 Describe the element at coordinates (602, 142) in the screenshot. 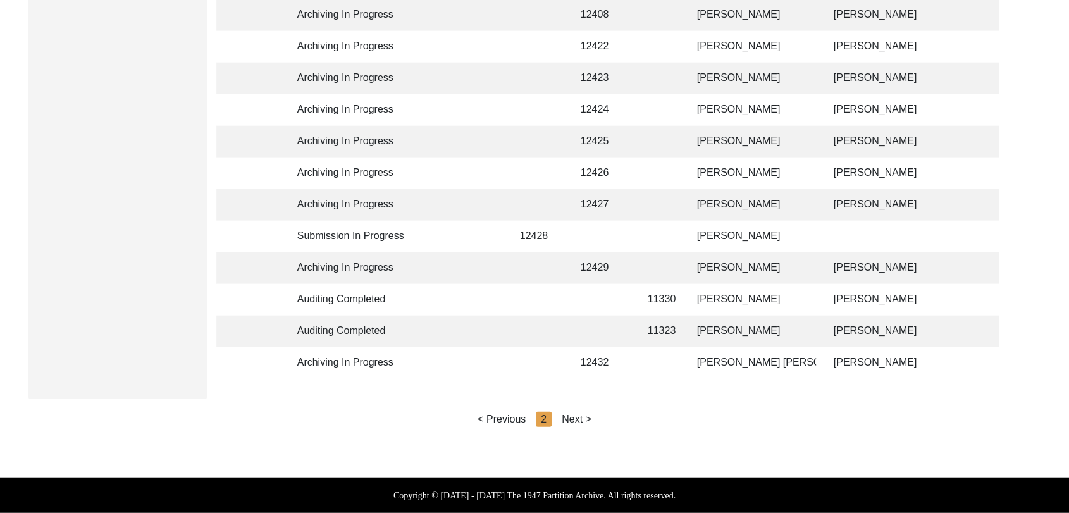

I see `td: 12425` at that location.